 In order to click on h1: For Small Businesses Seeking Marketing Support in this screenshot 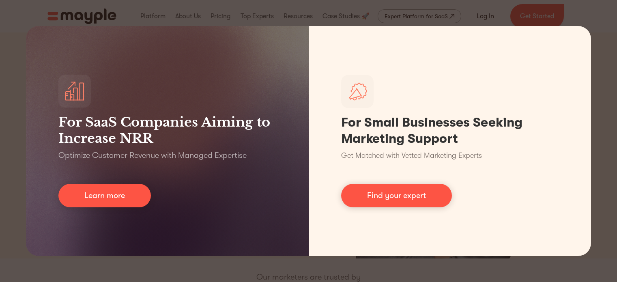, I will do `click(450, 131)`.